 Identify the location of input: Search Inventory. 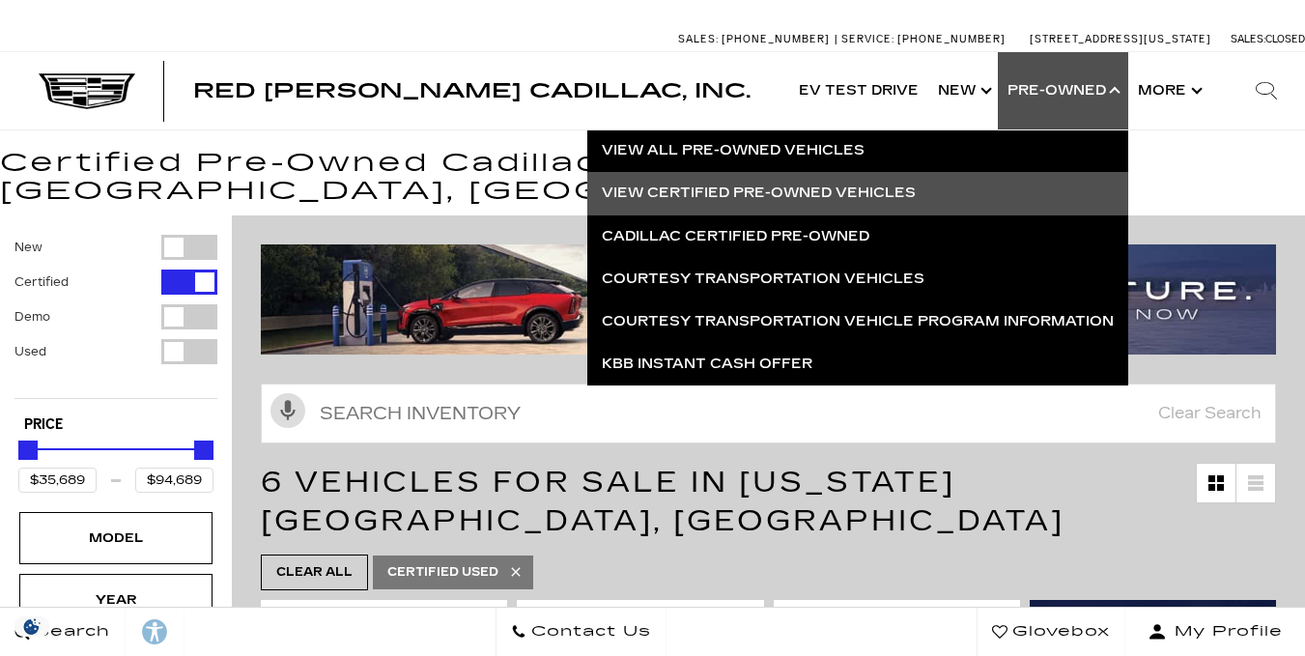
(768, 413).